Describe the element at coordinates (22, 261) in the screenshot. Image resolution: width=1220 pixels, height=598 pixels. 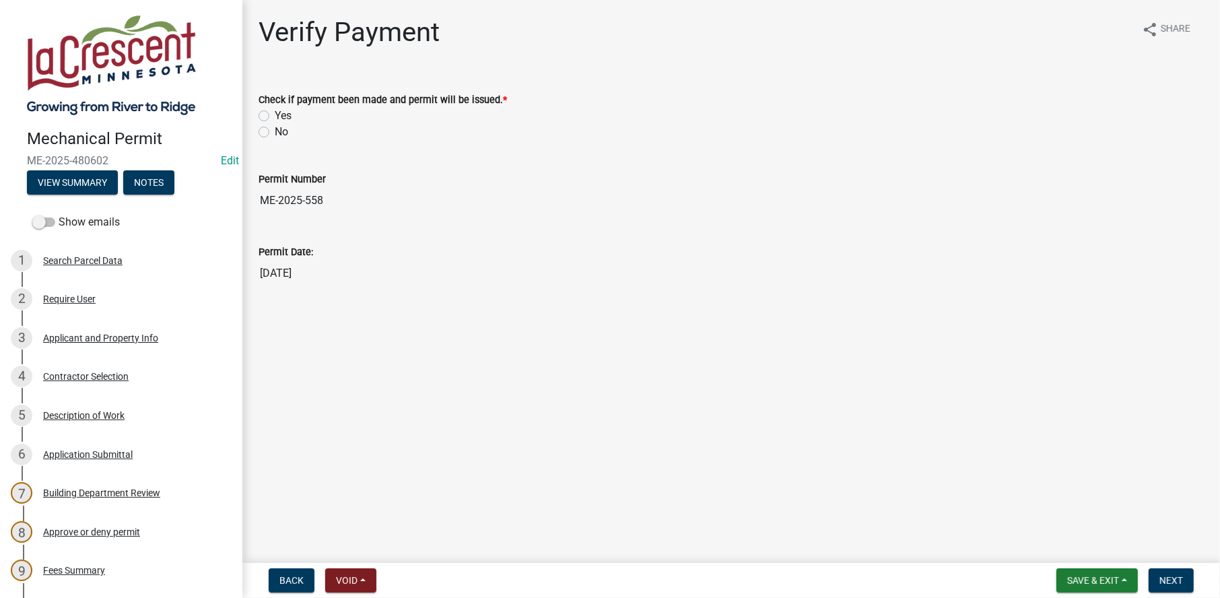
I see `div: 1` at that location.